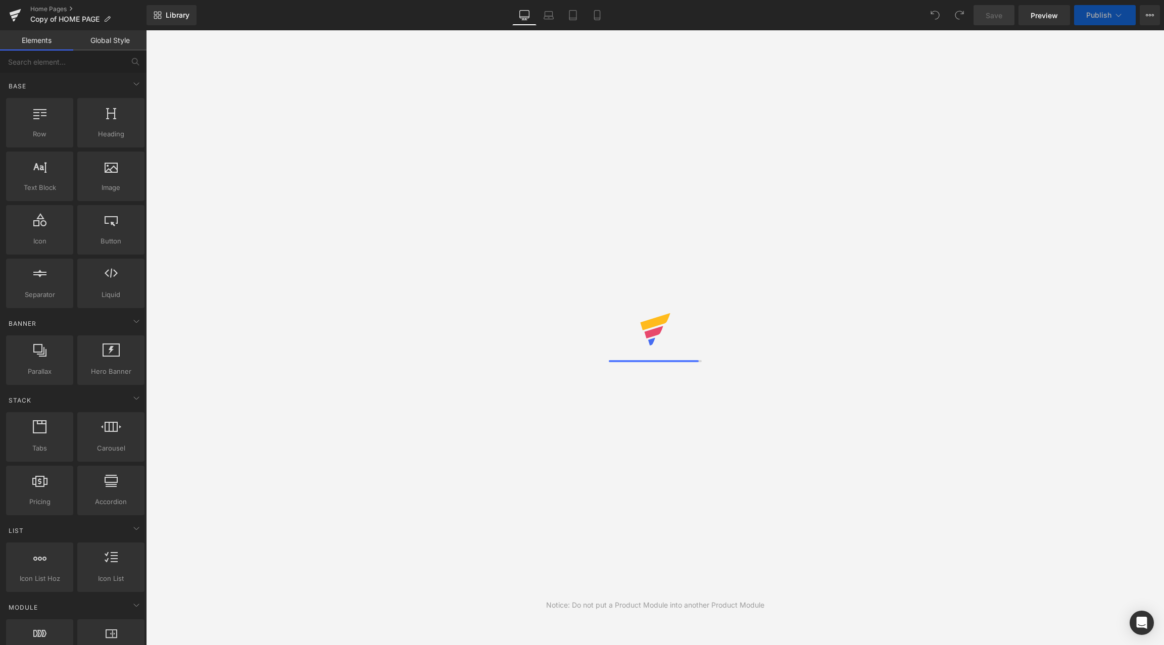 This screenshot has width=1164, height=645. Describe the element at coordinates (171, 15) in the screenshot. I see `a: New Library` at that location.